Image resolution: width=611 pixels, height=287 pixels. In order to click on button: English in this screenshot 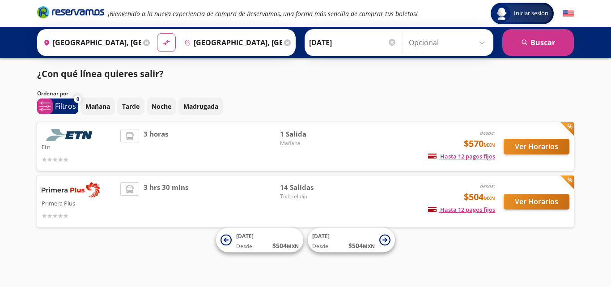, I will do `click(568, 13)`.